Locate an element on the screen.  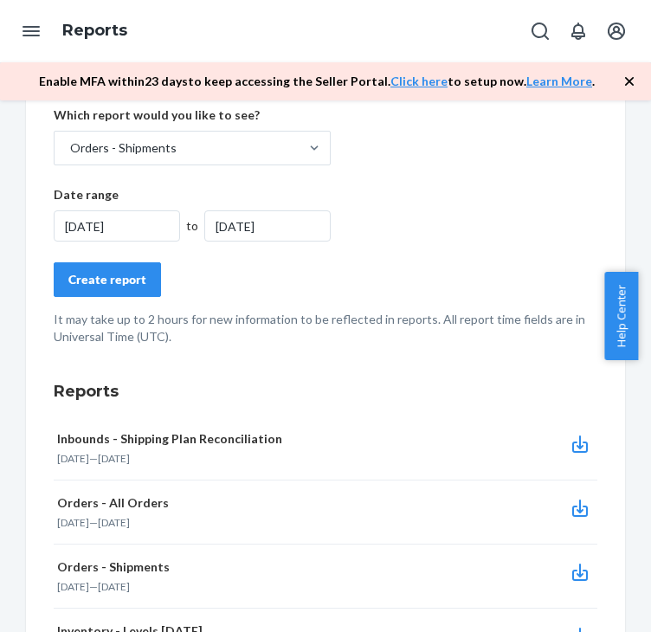
p: Orders - All Orders is located at coordinates (234, 503).